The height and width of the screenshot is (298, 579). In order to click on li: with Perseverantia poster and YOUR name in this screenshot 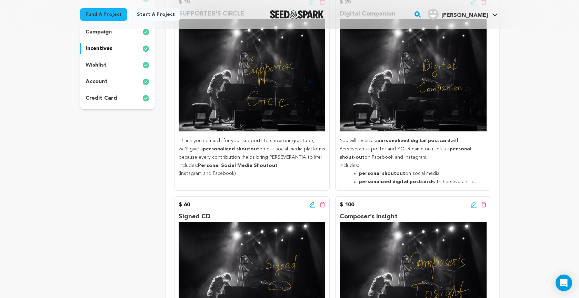, I will do `click(418, 182)`.